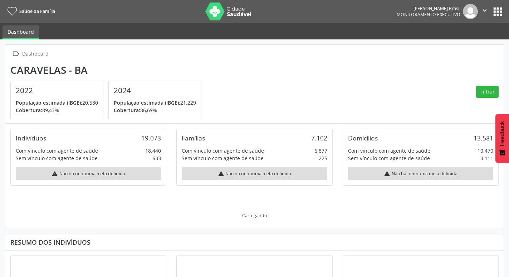 The width and height of the screenshot is (509, 277). What do you see at coordinates (30, 54) in the screenshot?
I see `a:  Dashboard` at bounding box center [30, 54].